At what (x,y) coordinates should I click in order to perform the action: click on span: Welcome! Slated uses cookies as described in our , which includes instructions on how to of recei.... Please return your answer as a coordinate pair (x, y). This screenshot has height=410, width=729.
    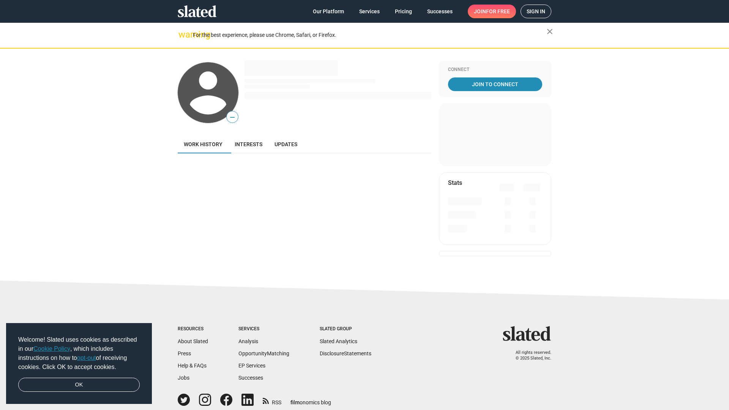
    Looking at the image, I should click on (79, 354).